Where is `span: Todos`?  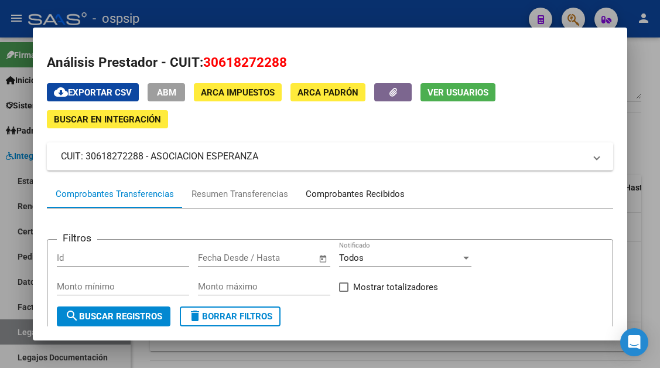
span: Todos is located at coordinates (351, 257).